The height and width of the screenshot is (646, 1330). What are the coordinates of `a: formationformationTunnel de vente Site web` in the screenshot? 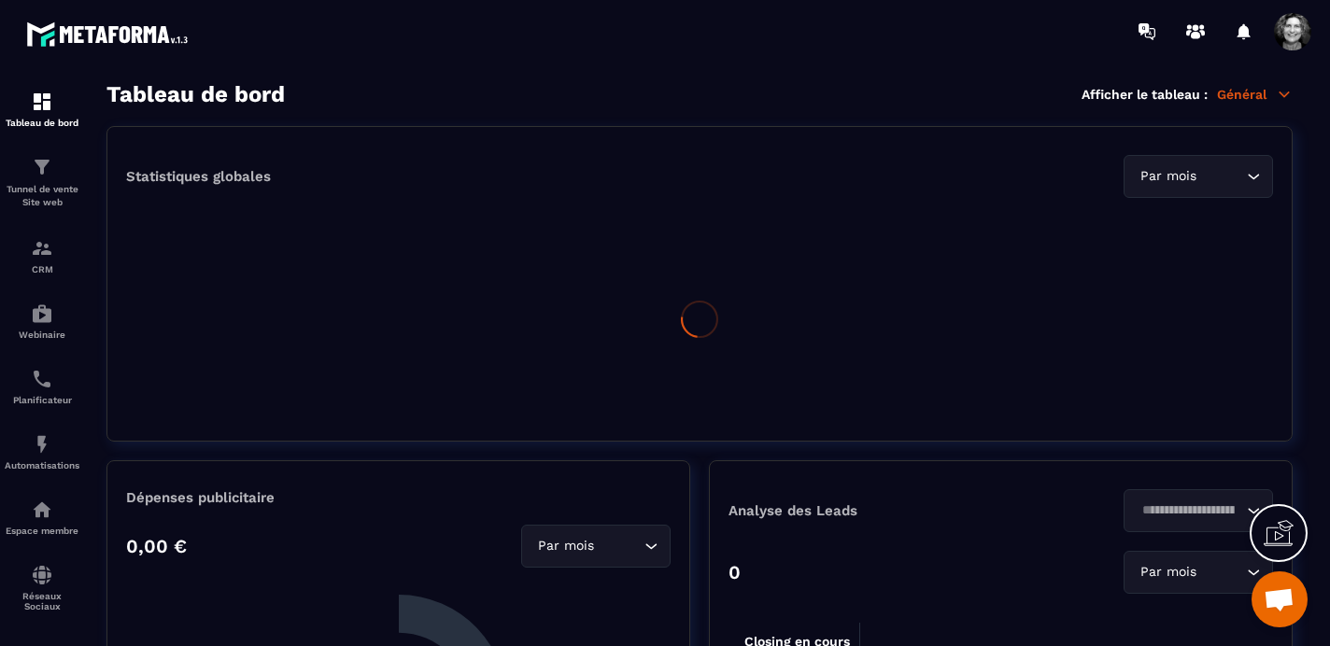 It's located at (42, 182).